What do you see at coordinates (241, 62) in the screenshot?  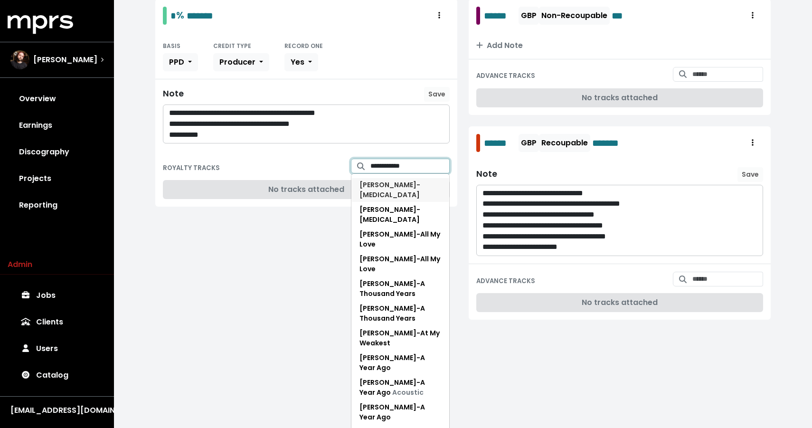 I see `button: Producer` at bounding box center [241, 62].